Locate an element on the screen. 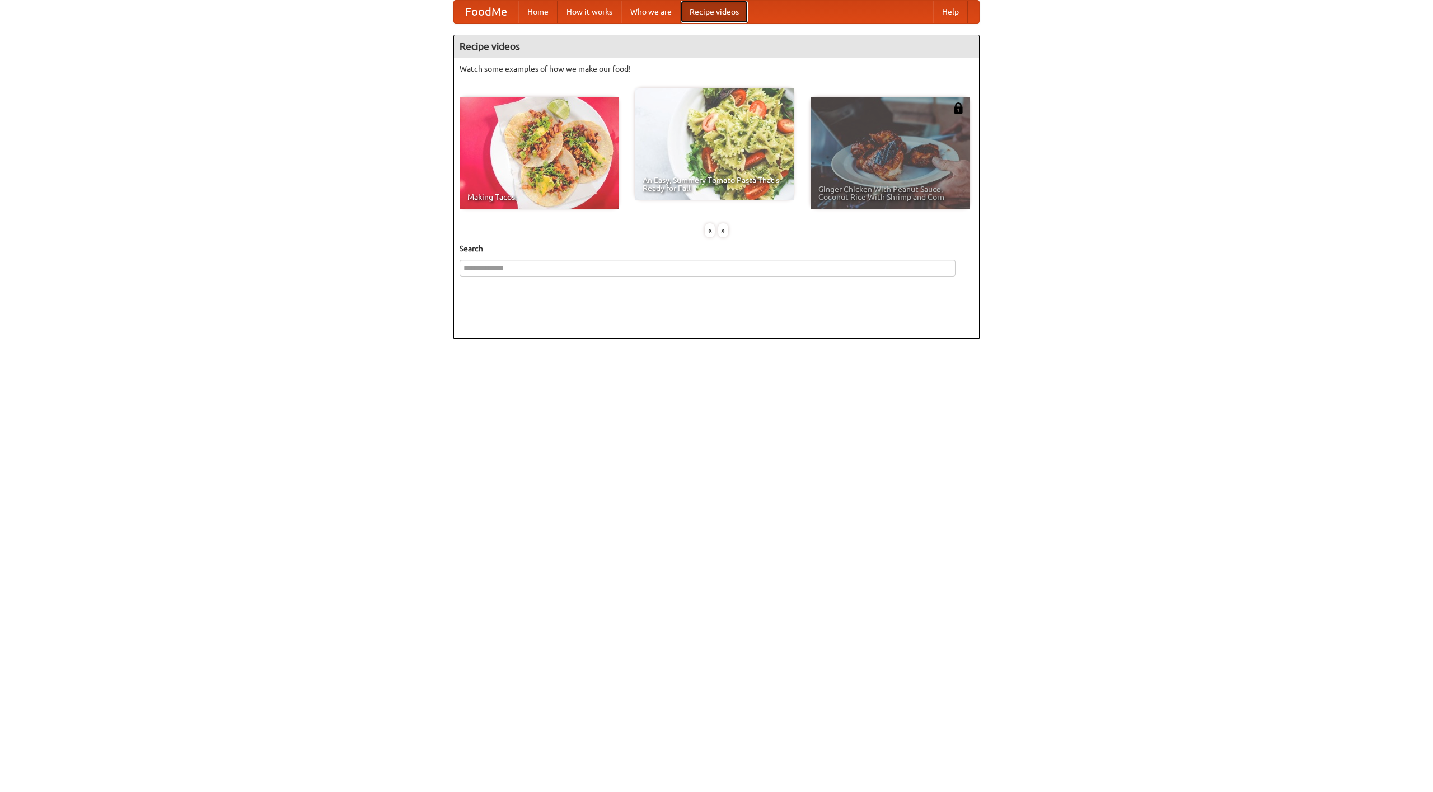 Image resolution: width=1433 pixels, height=792 pixels. a: FoodMe is located at coordinates (486, 12).